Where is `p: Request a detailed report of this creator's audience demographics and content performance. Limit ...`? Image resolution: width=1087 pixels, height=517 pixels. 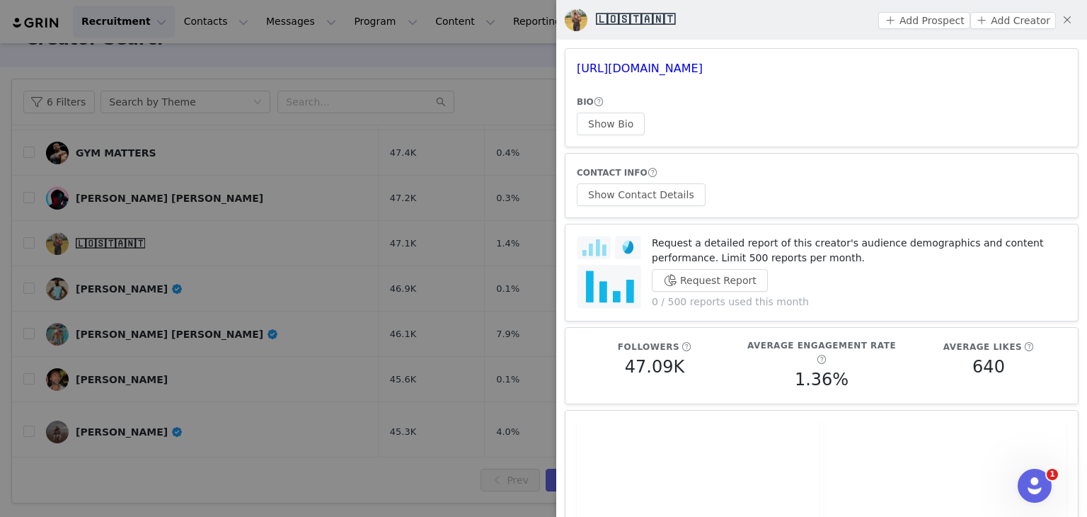
p: Request a detailed report of this creator's audience demographics and content performance. Limit ... is located at coordinates (859, 250).